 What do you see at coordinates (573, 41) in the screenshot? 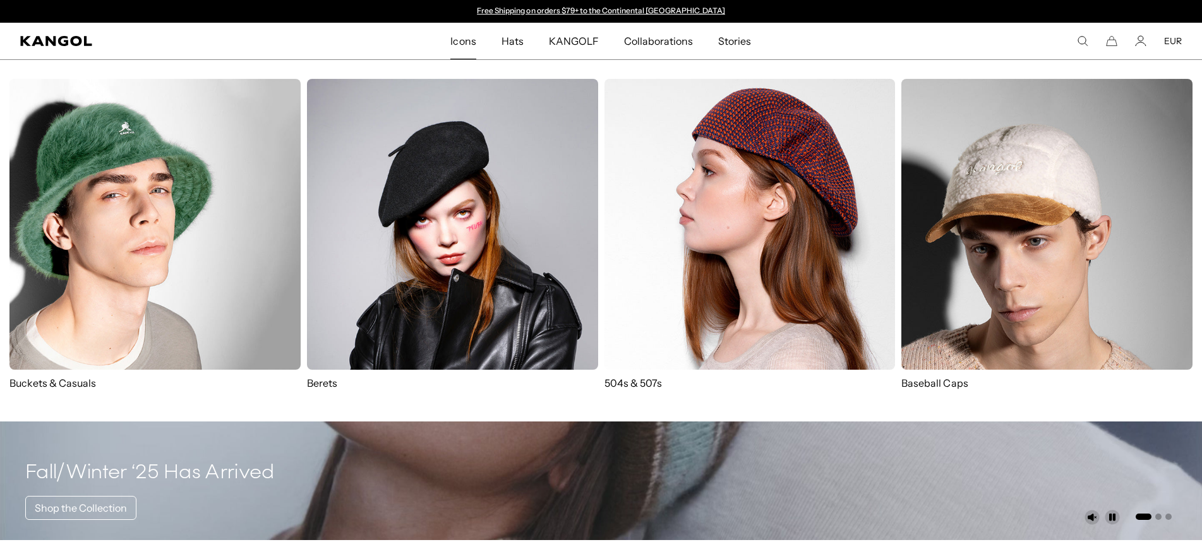
I see `a: KANGOLF` at bounding box center [573, 41].